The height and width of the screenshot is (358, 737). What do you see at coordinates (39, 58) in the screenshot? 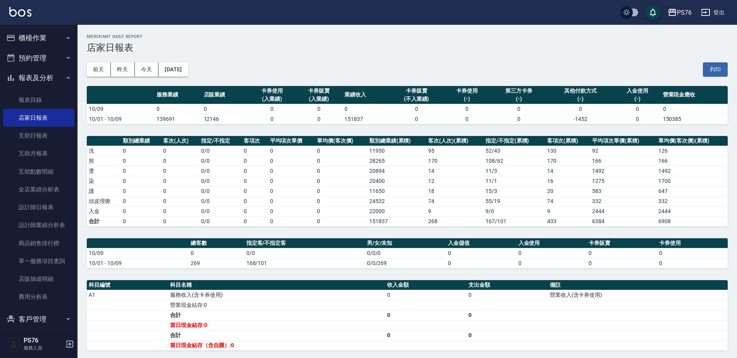
I see `button: 預約管理` at bounding box center [39, 58].